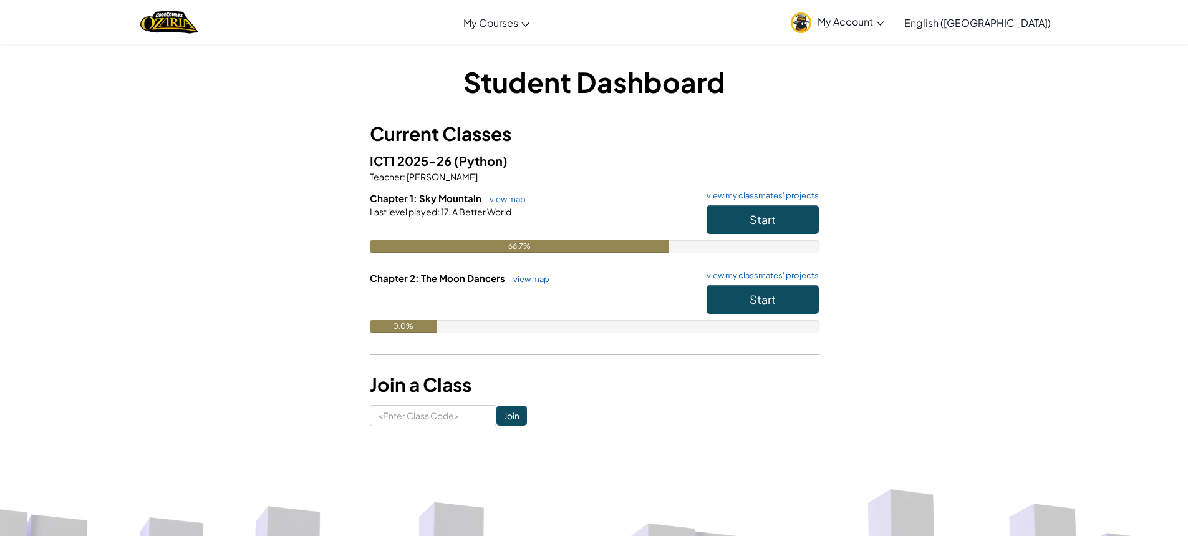  What do you see at coordinates (169, 22) in the screenshot?
I see `img: Home` at bounding box center [169, 22].